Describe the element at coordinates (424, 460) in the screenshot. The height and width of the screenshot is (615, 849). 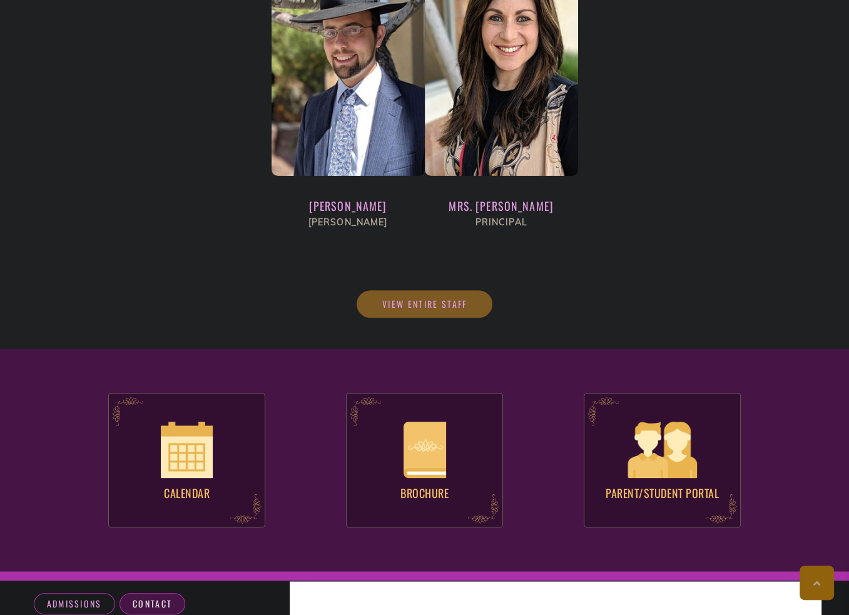
I see `a: Brochure` at that location.